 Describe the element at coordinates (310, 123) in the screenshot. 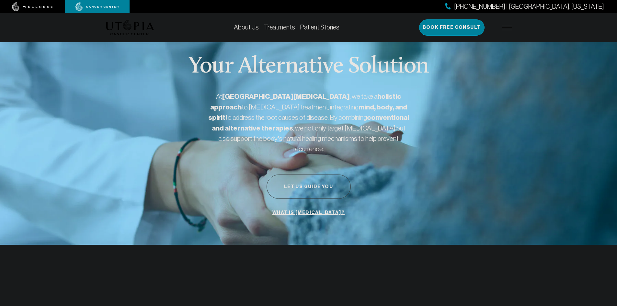

I see `strong: conventional and alternative therapies` at that location.